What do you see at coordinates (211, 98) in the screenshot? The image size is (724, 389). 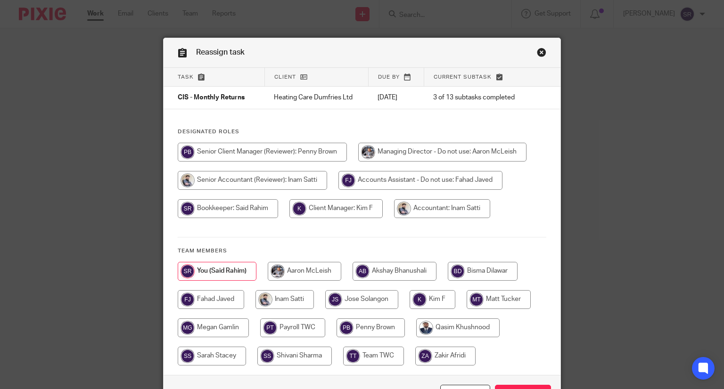 I see `span: CIS - Monthly Returns` at bounding box center [211, 98].